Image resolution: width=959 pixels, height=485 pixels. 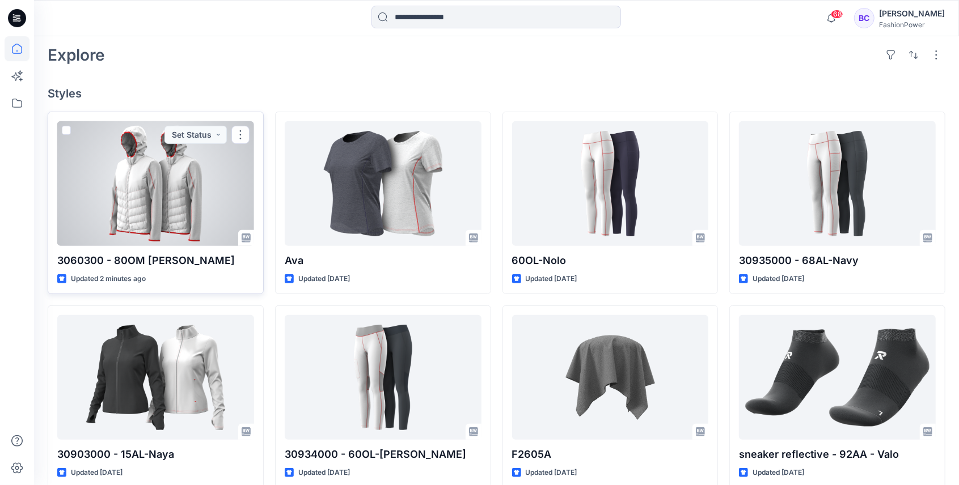 I want to click on p: 30935000 - 68AL-Navy, so click(x=837, y=261).